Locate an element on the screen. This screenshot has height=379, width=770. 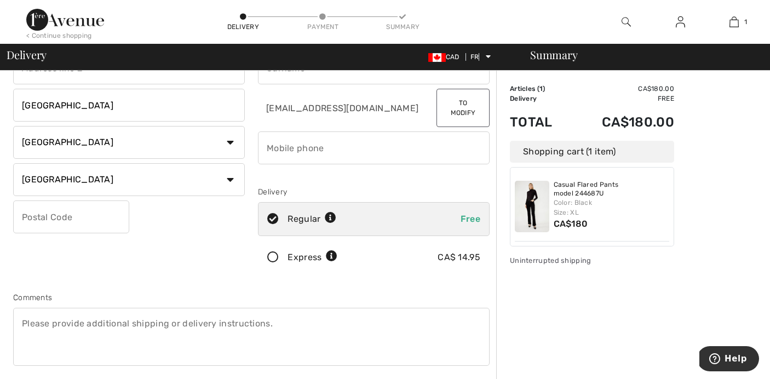
img: research is located at coordinates (626, 22).